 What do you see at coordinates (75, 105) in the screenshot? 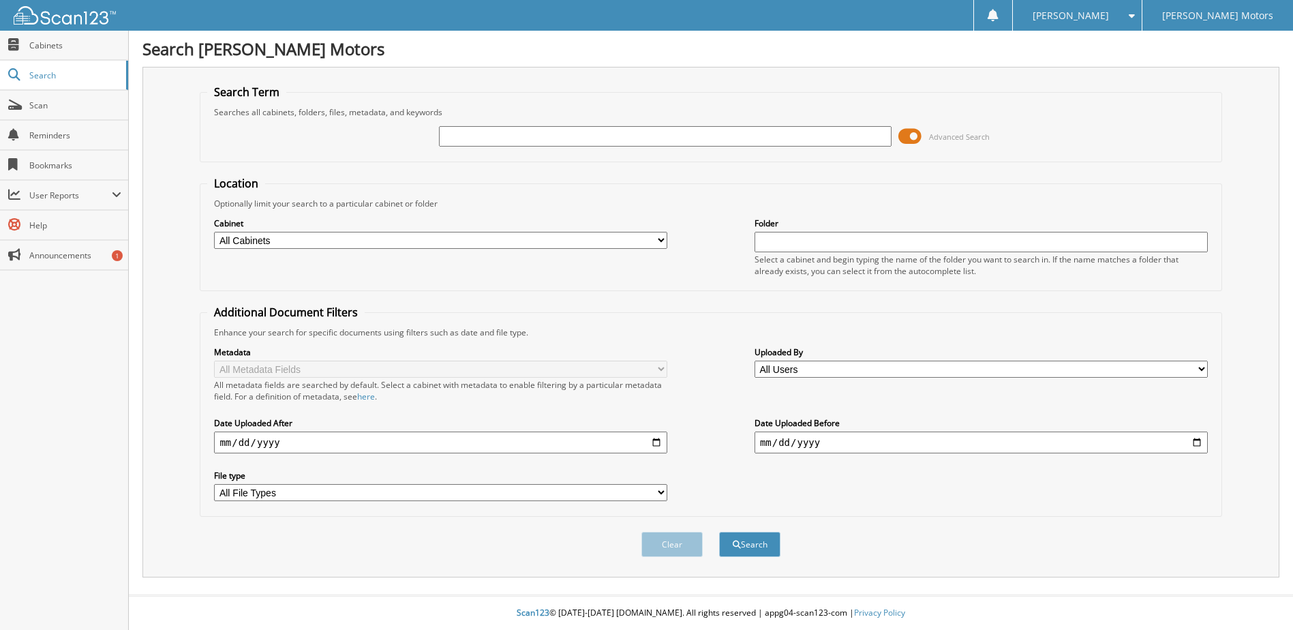
I see `span: Scan` at bounding box center [75, 105].